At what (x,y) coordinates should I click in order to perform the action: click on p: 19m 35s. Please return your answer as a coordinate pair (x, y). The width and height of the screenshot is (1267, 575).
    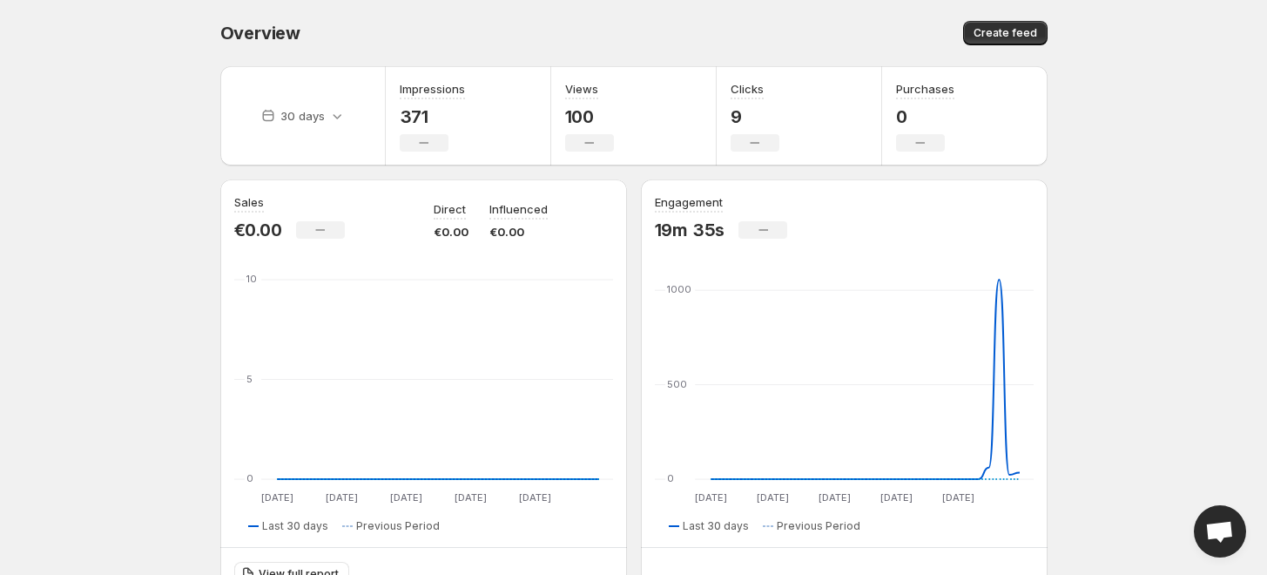
    Looking at the image, I should click on (690, 230).